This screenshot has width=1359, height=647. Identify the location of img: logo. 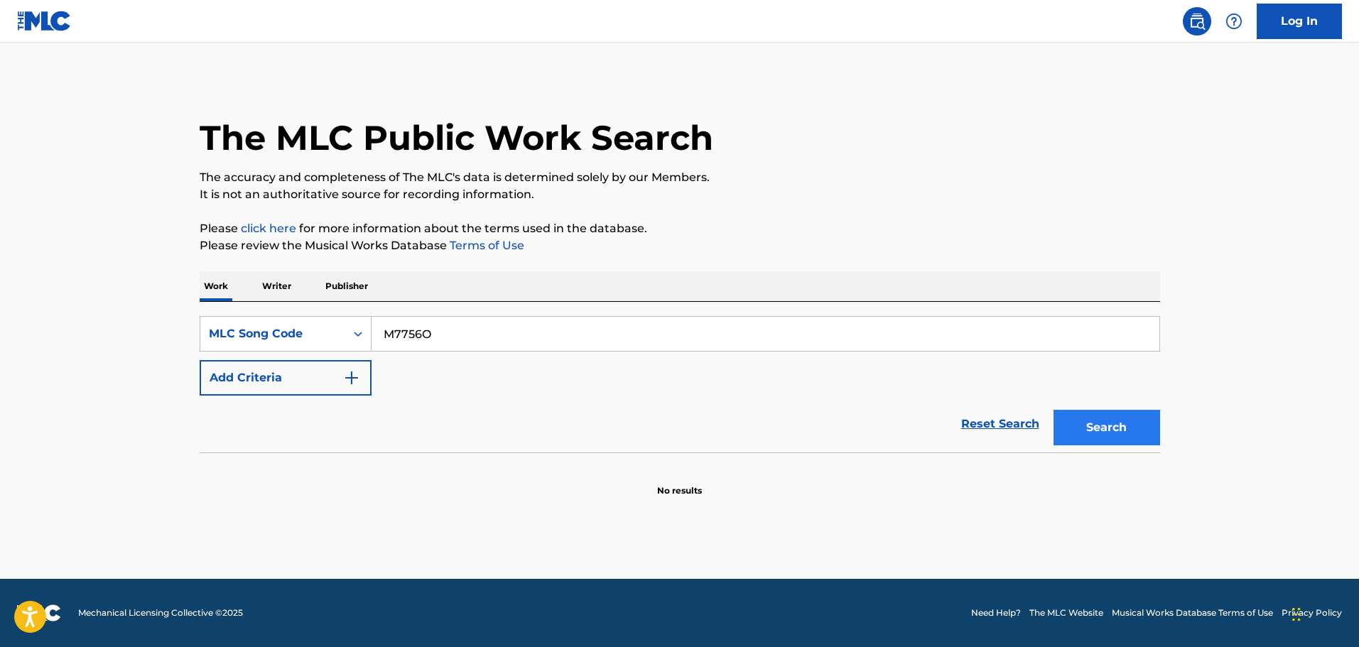
(39, 613).